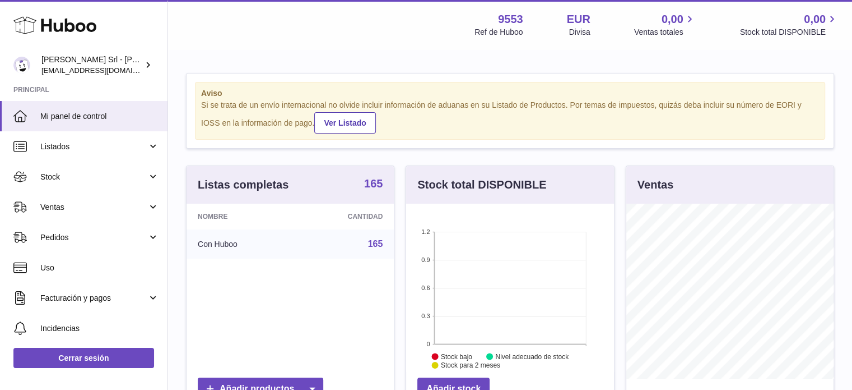 The image size is (852, 390). What do you see at coordinates (482, 184) in the screenshot?
I see `h3: Stock total DISPONIBLE` at bounding box center [482, 184].